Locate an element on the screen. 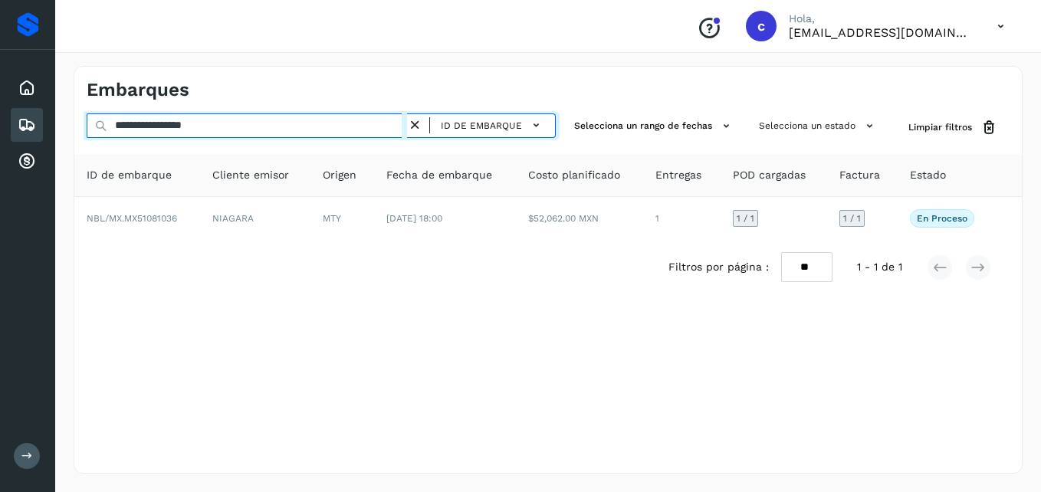 This screenshot has height=492, width=1041. span: Estado is located at coordinates (928, 175).